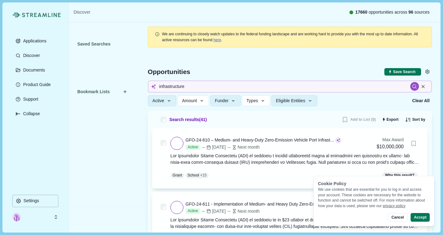 Image resolution: width=443 pixels, height=235 pixels. I want to click on a: privacy policy, so click(395, 205).